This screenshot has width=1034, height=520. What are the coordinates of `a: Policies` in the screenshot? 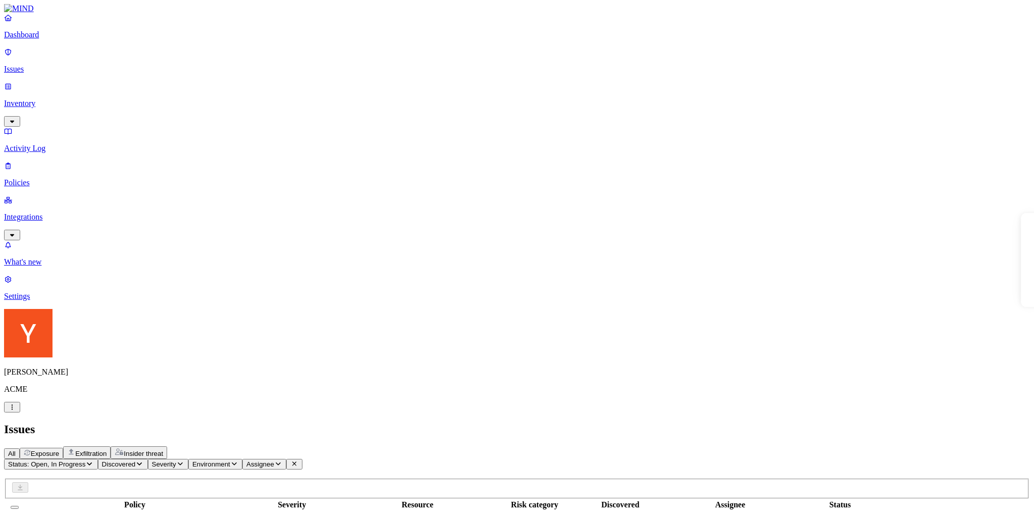 It's located at (517, 174).